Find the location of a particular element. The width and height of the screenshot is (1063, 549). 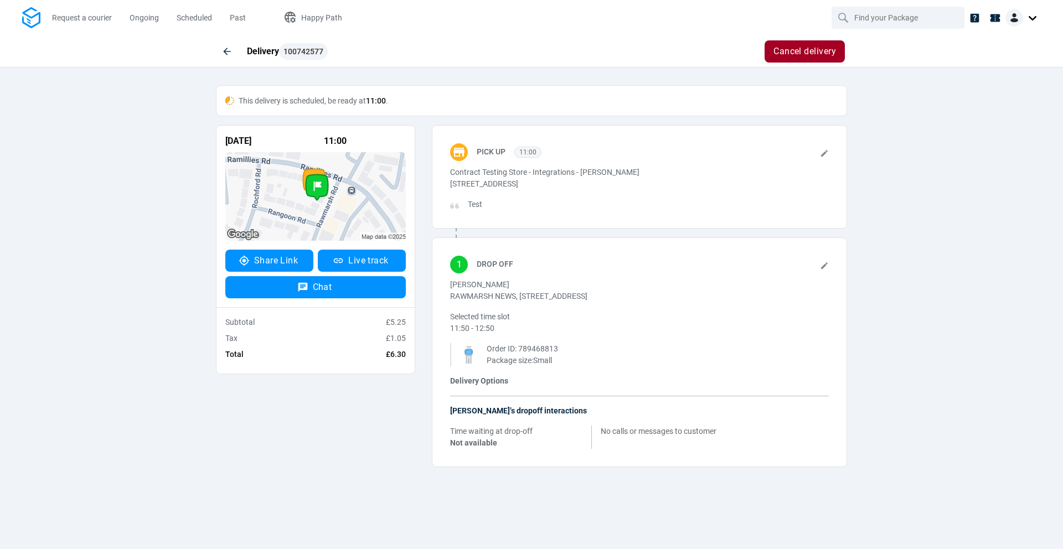

span: Not available is located at coordinates (473, 443).